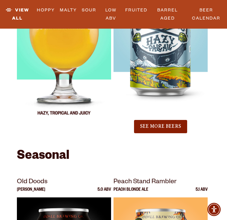 This screenshot has height=220, width=227. I want to click on div: Accessibility Menu, so click(214, 210).